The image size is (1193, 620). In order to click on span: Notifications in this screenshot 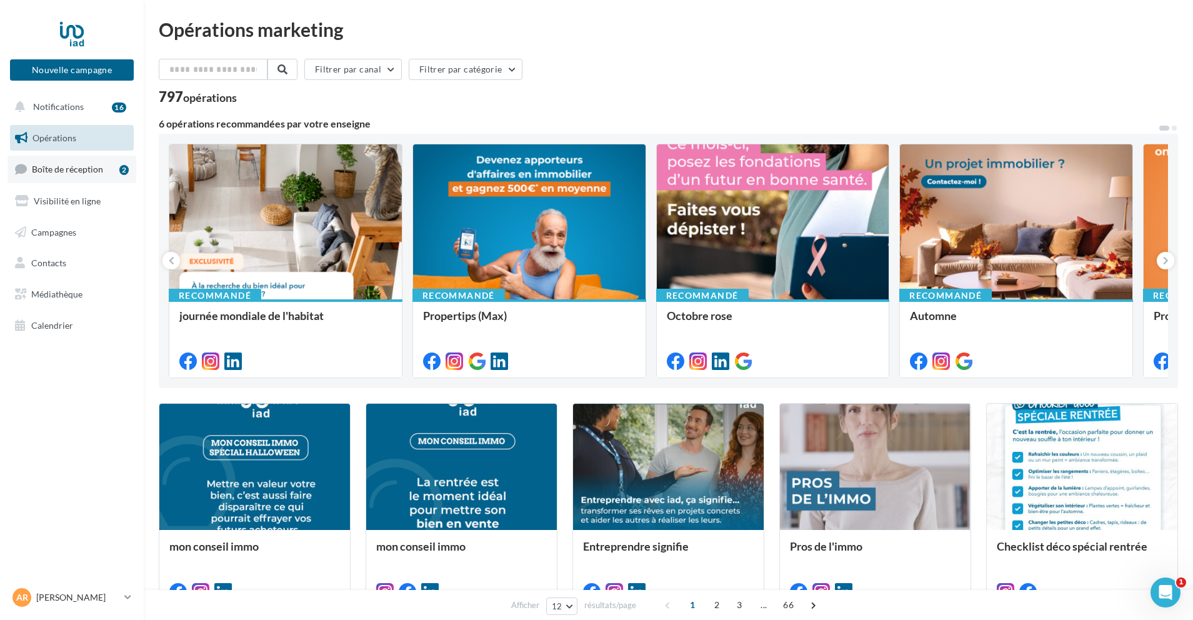, I will do `click(58, 106)`.